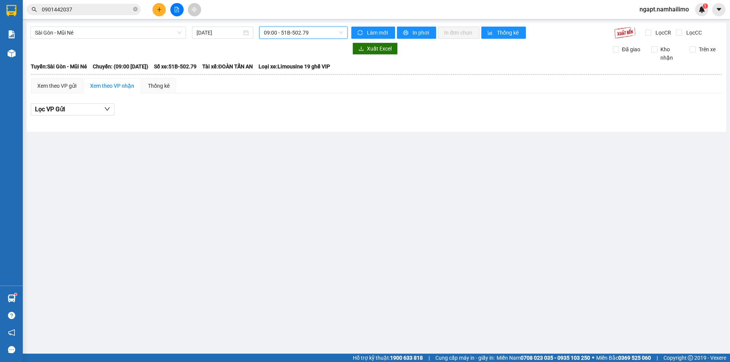  What do you see at coordinates (555, 358) in the screenshot?
I see `strong: 0708 023 035 - 0935 103 250` at bounding box center [555, 358].